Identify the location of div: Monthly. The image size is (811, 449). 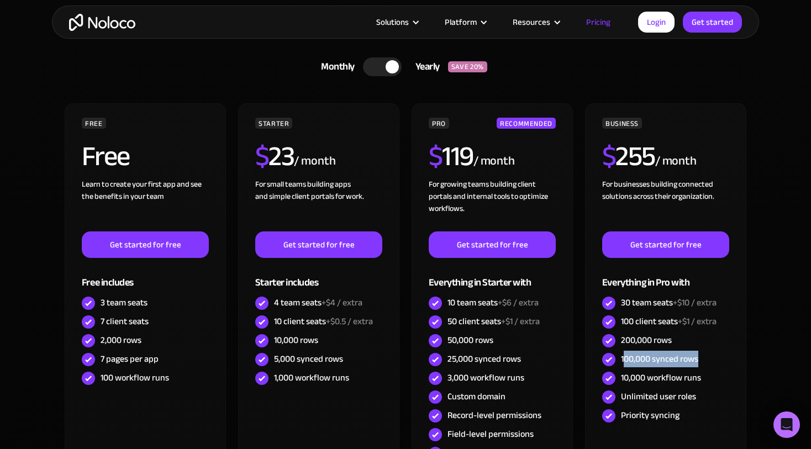
(335, 67).